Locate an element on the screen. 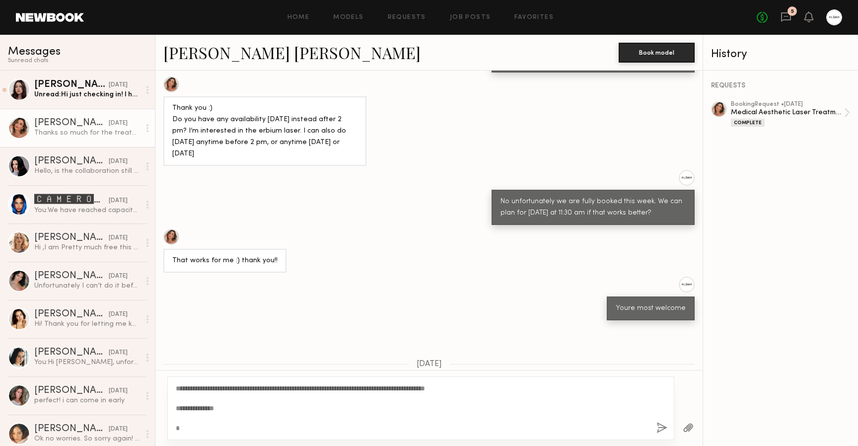  div: 5 is located at coordinates (792, 11).